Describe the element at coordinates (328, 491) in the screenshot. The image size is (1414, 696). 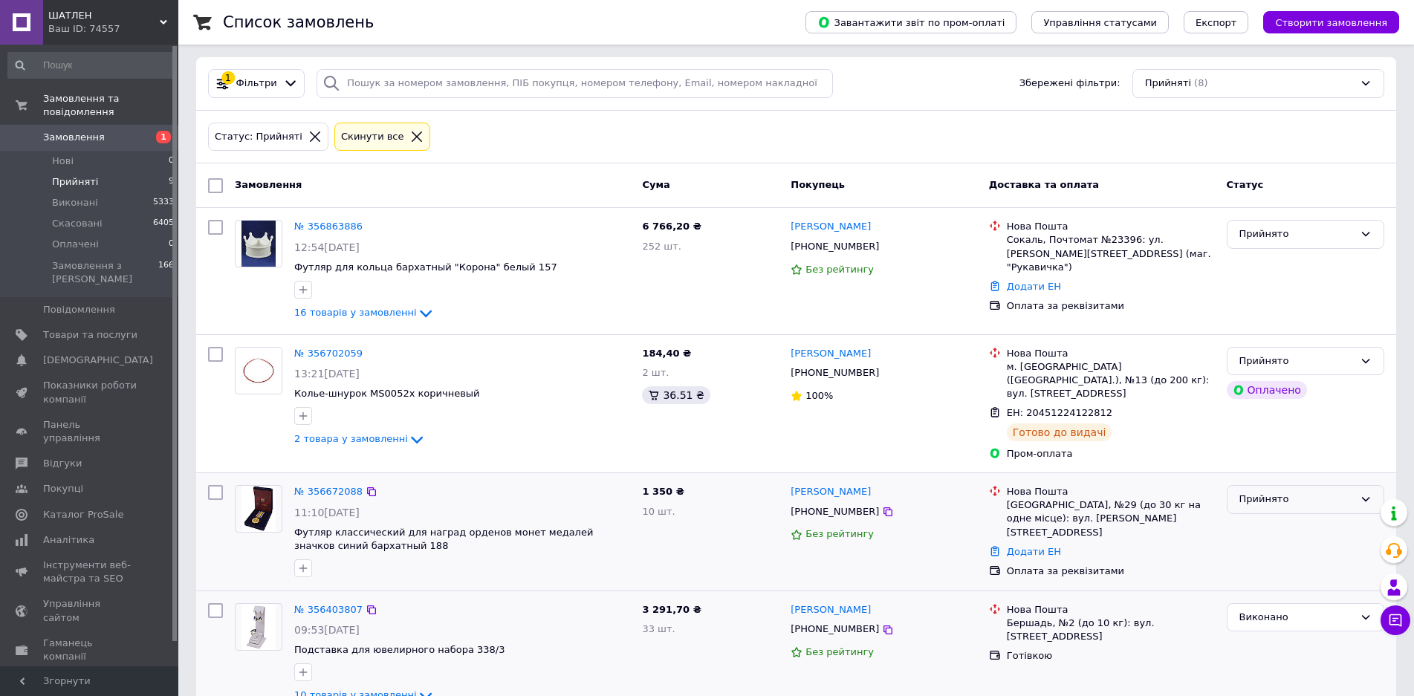
I see `a: № 356672088` at that location.